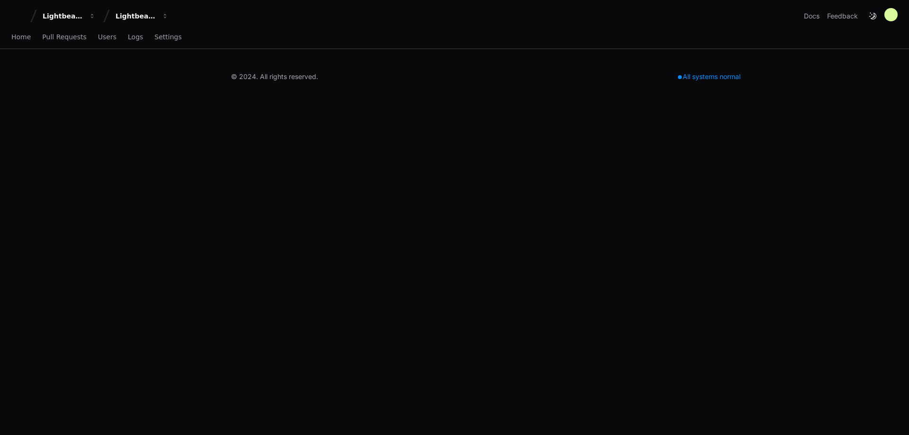 This screenshot has width=909, height=435. I want to click on a: Settings, so click(168, 37).